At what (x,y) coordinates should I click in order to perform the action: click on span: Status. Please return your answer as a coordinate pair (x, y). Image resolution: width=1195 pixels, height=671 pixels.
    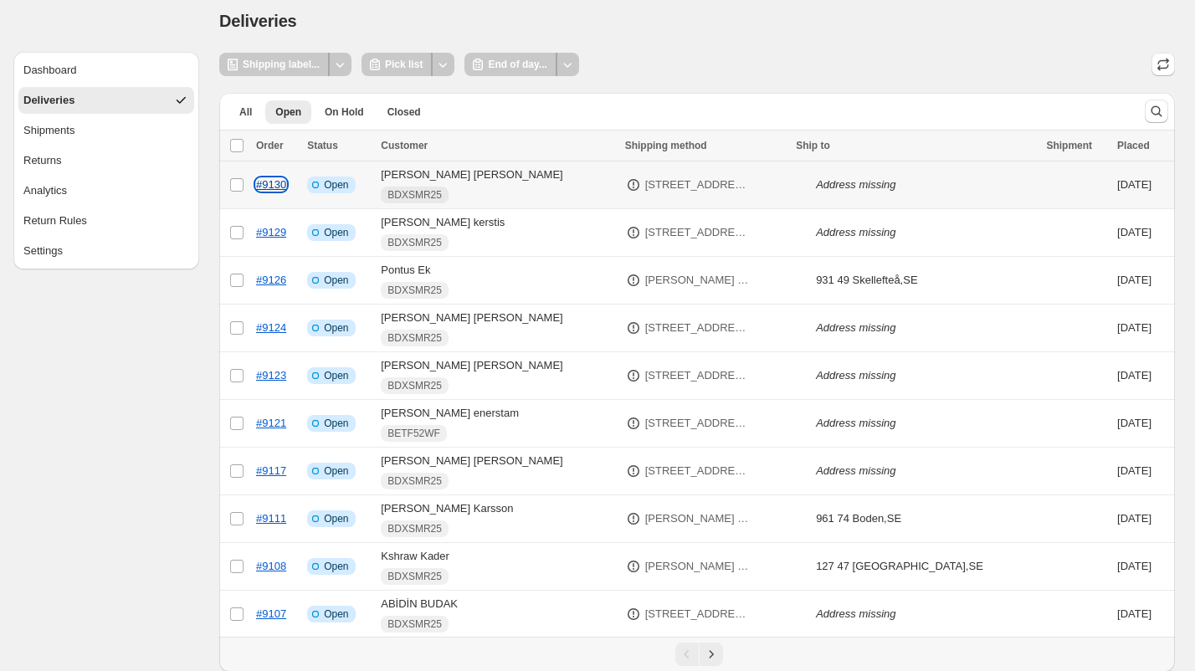
    Looking at the image, I should click on (322, 146).